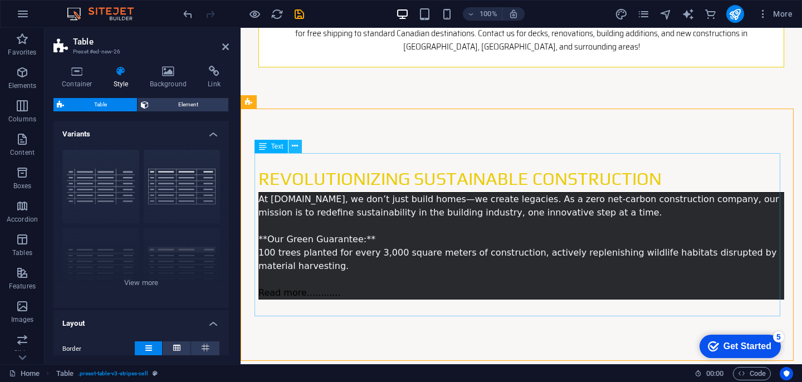 This screenshot has height=382, width=802. What do you see at coordinates (715, 374) in the screenshot?
I see `span: 00 00` at bounding box center [715, 374].